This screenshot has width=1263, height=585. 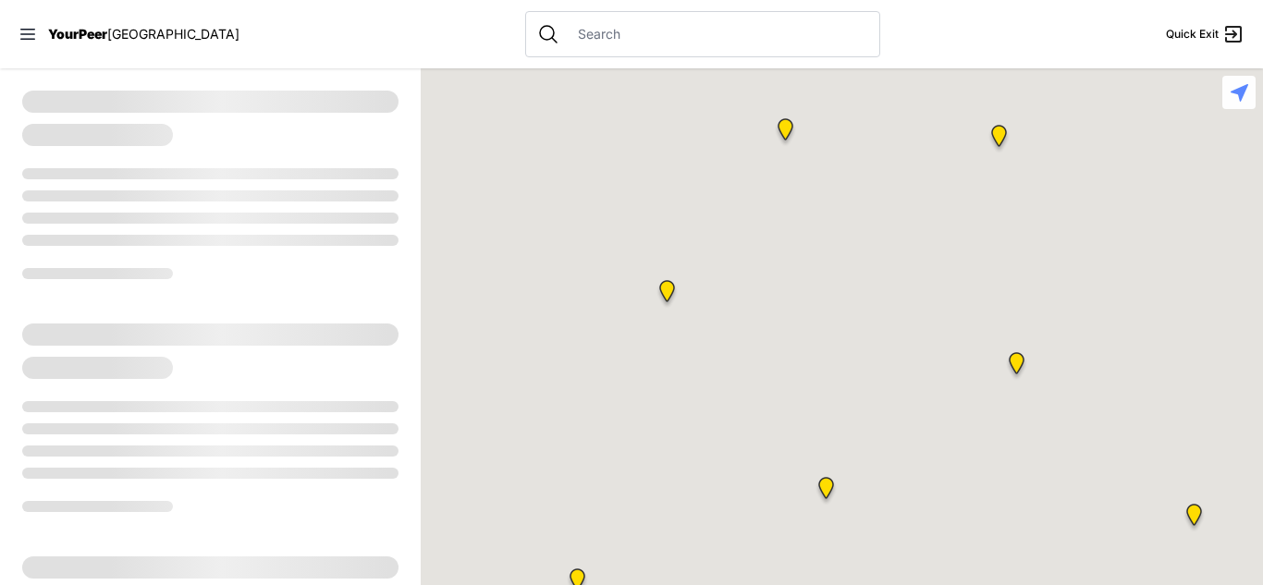 What do you see at coordinates (1205, 34) in the screenshot?
I see `a: Quick Exit` at bounding box center [1205, 34].